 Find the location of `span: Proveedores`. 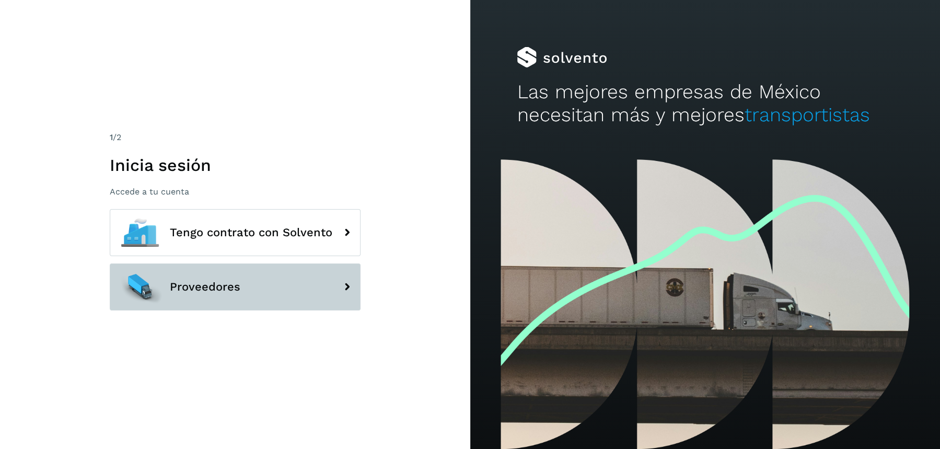

span: Proveedores is located at coordinates (205, 287).